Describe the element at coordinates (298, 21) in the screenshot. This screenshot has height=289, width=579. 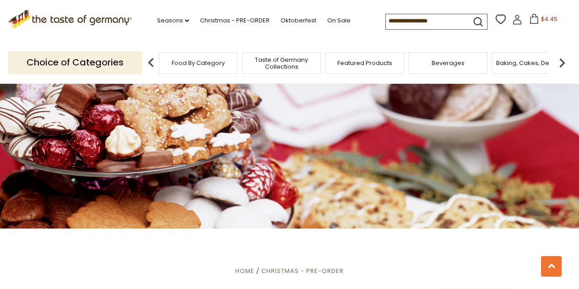
I see `a: Oktoberfest` at that location.